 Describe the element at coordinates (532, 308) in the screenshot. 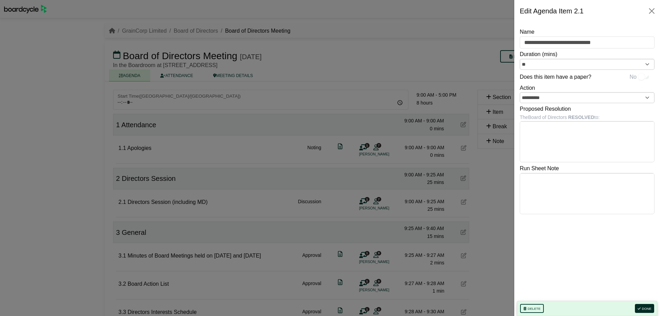

I see `button: Delete` at that location.